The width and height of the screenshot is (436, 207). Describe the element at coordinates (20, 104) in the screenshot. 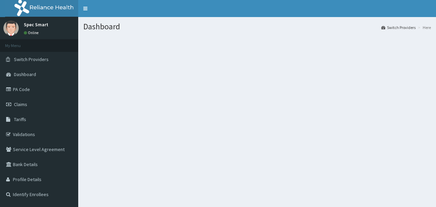

I see `span: Claims` at that location.